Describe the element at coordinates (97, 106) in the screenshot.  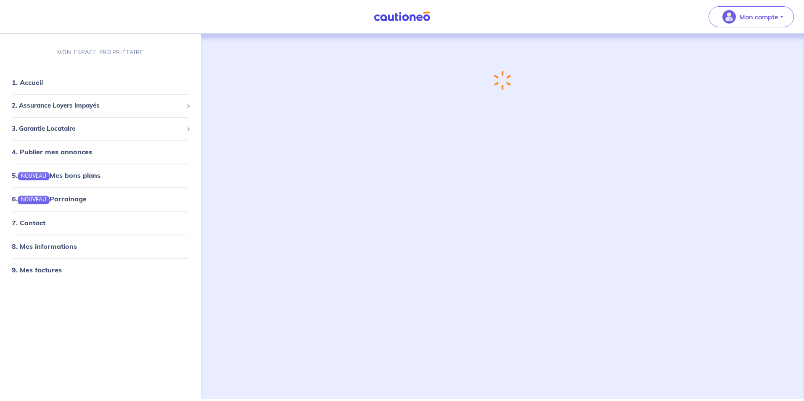
I see `span: 2. Assurance Loyers Impayés` at that location.